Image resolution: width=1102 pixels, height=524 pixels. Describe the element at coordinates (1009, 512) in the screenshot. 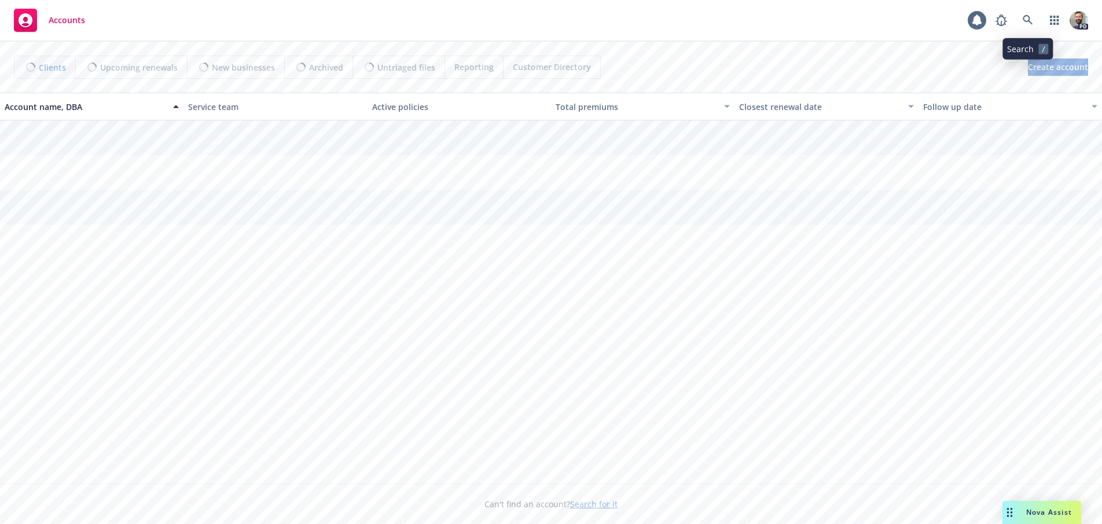

I see `div: Drag to move` at that location.